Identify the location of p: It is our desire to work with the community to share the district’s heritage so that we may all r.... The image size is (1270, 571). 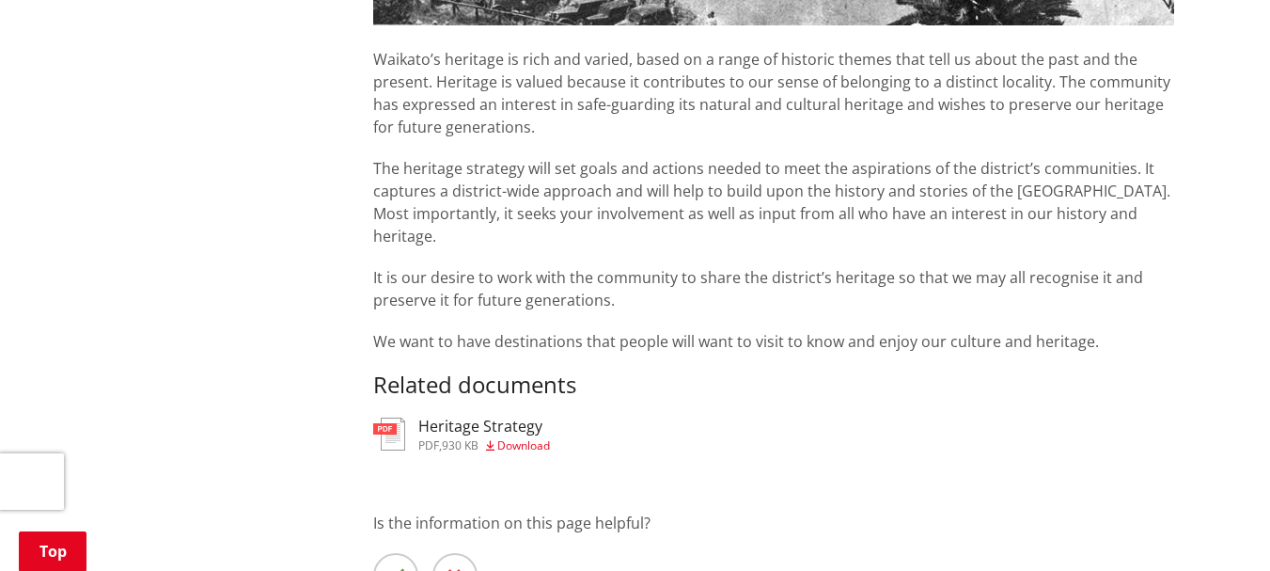
(774, 289).